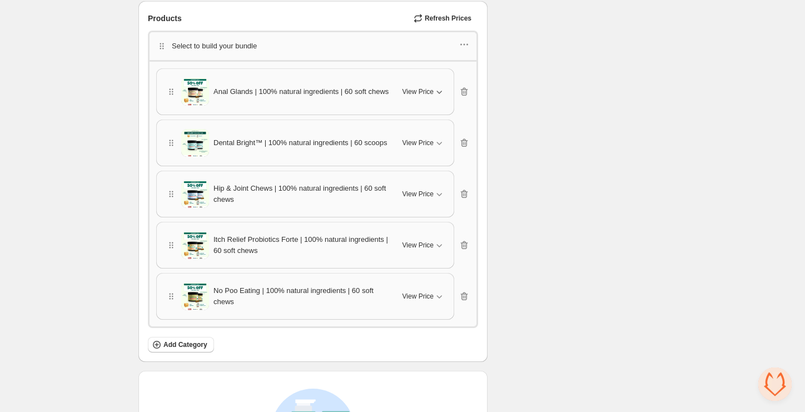 This screenshot has height=412, width=805. What do you see at coordinates (195, 194) in the screenshot?
I see `img: Hip & Joint Chews | 100% natural ingredients | 60 soft chews` at bounding box center [195, 194].